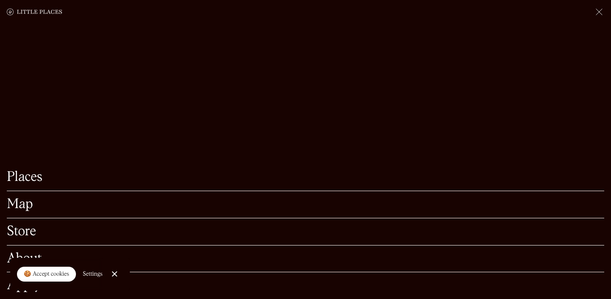  What do you see at coordinates (46, 274) in the screenshot?
I see `div: 🍪 Accept cookies` at bounding box center [46, 274].